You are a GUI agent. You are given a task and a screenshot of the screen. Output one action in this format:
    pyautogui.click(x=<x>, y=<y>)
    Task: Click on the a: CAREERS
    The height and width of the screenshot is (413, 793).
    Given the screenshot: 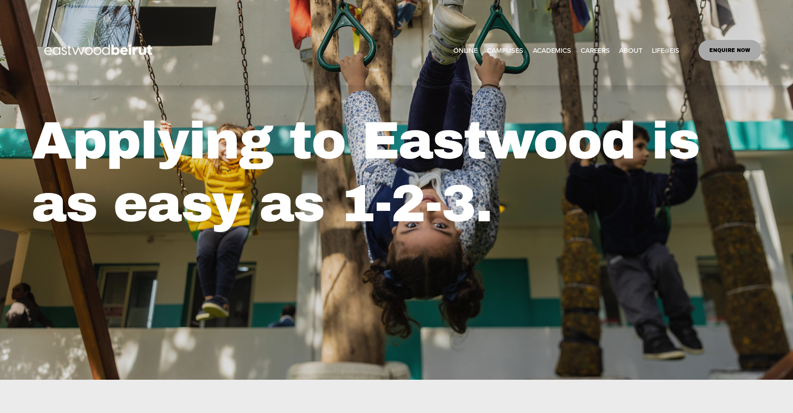 What is the action you would take?
    pyautogui.click(x=595, y=50)
    